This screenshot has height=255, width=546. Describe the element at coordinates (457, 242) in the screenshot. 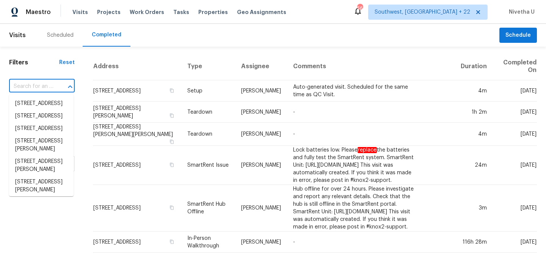

I see `td: 116h 28m` at that location.